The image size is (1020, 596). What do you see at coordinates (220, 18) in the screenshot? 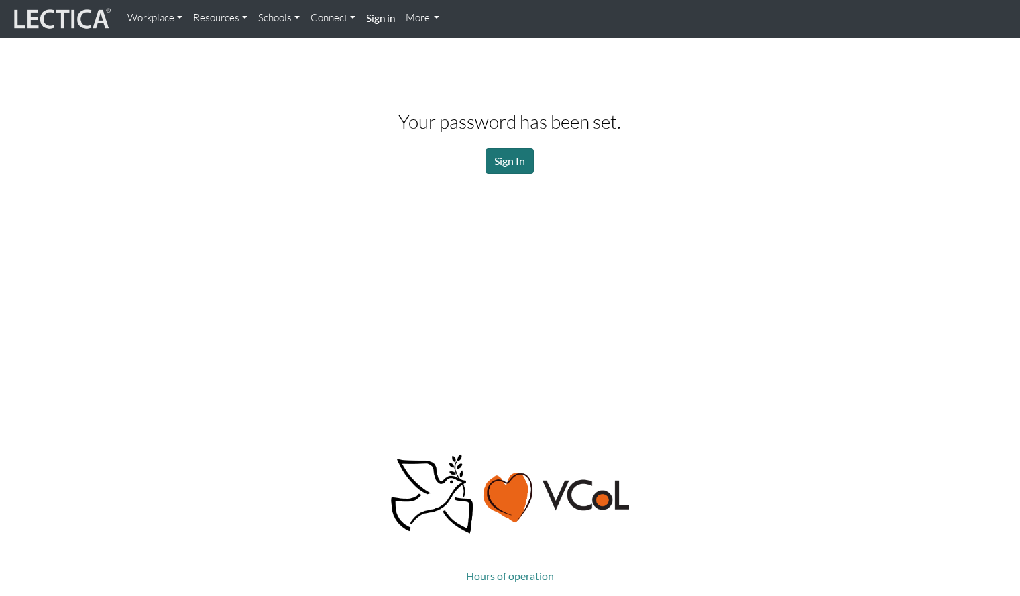
I see `a: Resources` at bounding box center [220, 18].